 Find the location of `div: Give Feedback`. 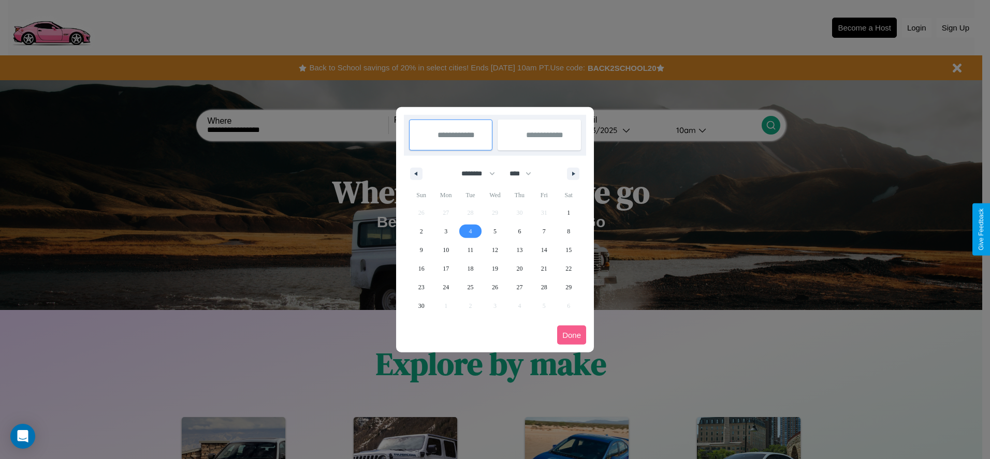

div: Give Feedback is located at coordinates (981, 229).